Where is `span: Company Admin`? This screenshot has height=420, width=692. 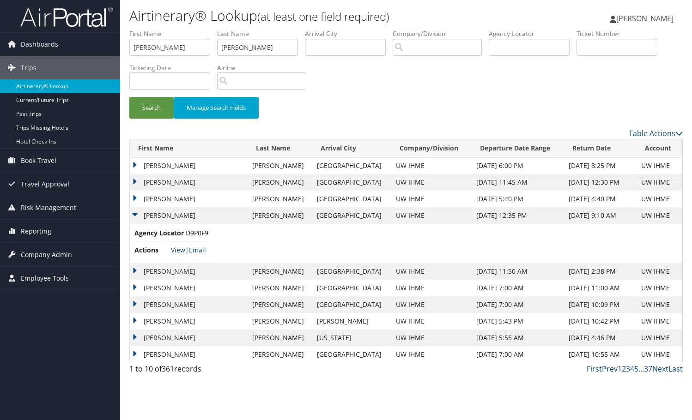 span: Company Admin is located at coordinates (46, 255).